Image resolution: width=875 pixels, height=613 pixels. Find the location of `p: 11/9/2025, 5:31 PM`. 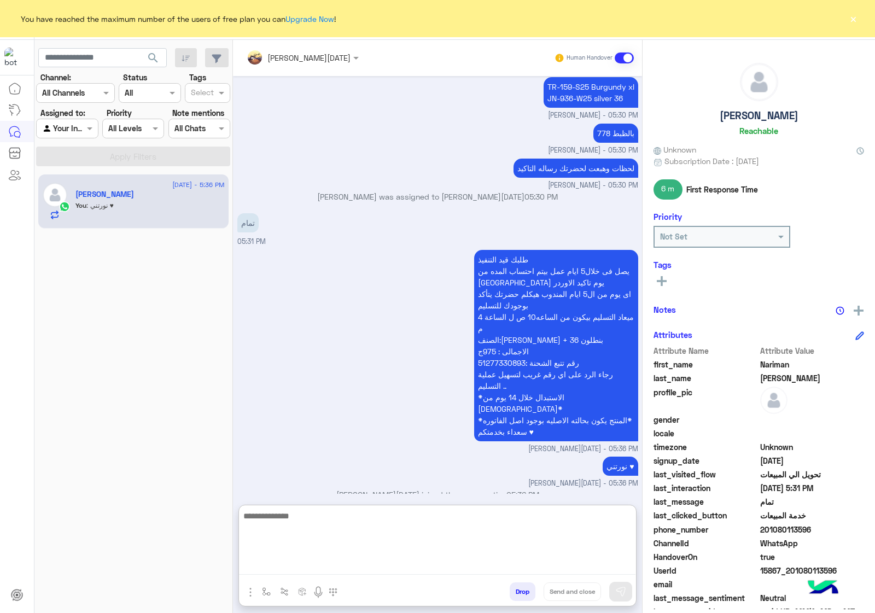

p: 11/9/2025, 5:31 PM is located at coordinates (248, 223).